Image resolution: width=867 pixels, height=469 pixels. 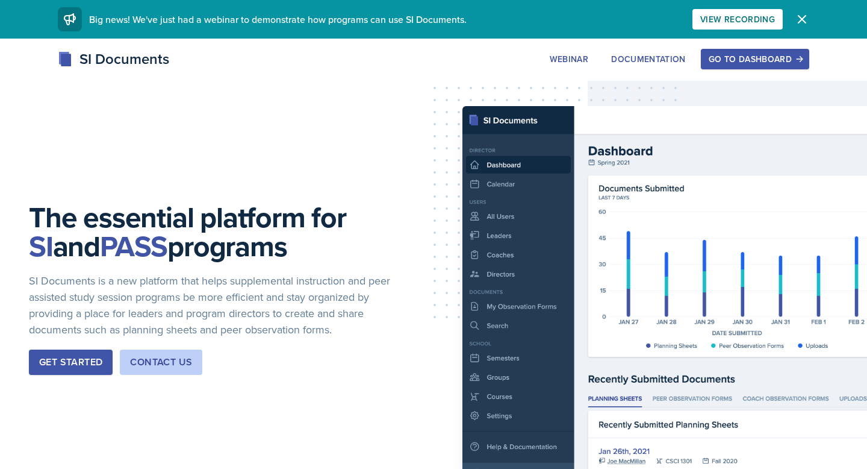 What do you see at coordinates (649, 59) in the screenshot?
I see `div: Documentation` at bounding box center [649, 59].